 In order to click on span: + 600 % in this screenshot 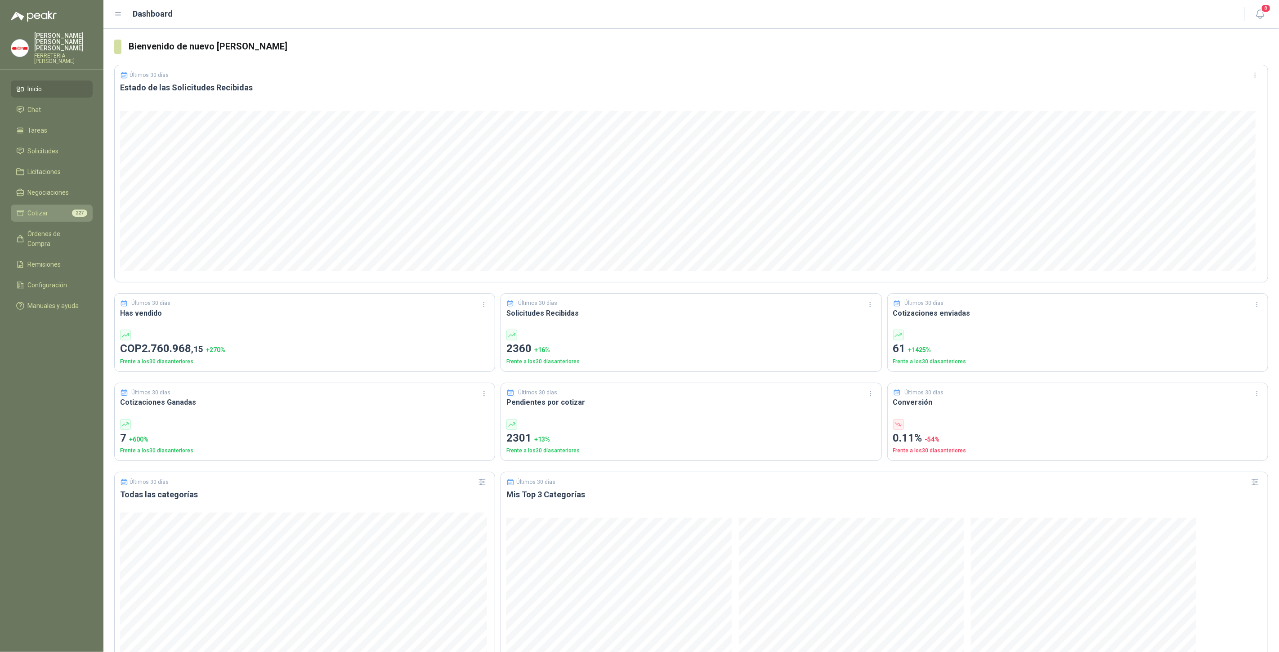, I will do `click(139, 439)`.